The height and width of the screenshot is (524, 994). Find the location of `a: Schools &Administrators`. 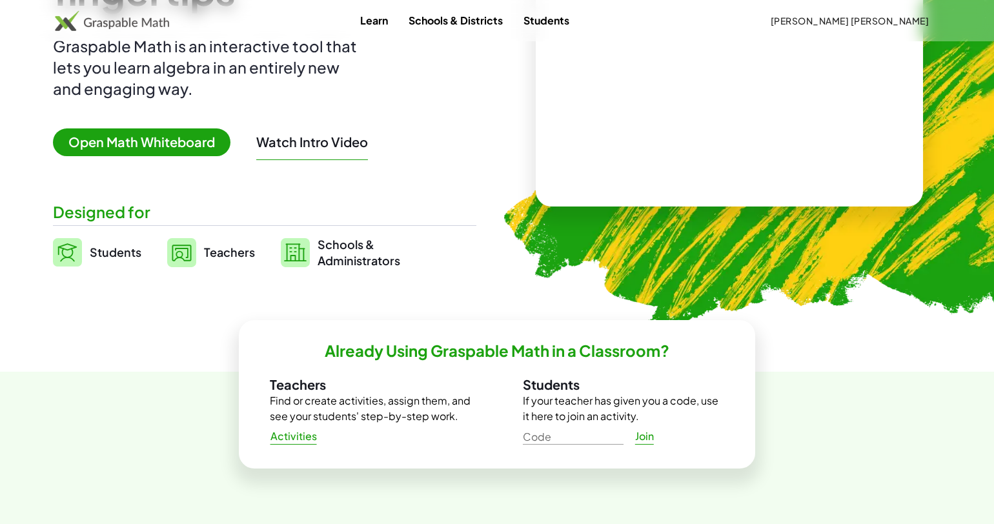

a: Schools &Administrators is located at coordinates (340, 252).